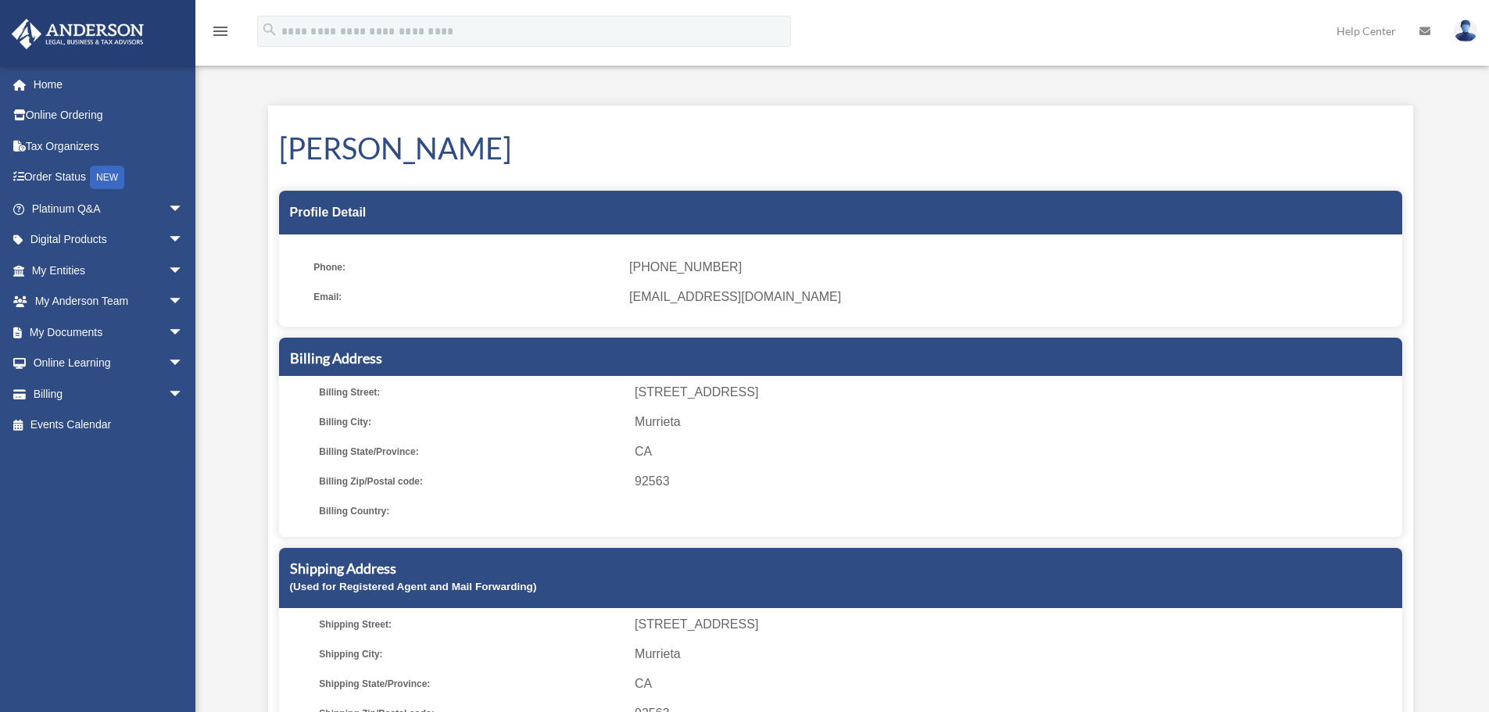 Image resolution: width=1489 pixels, height=712 pixels. Describe the element at coordinates (270, 30) in the screenshot. I see `i: search` at that location.